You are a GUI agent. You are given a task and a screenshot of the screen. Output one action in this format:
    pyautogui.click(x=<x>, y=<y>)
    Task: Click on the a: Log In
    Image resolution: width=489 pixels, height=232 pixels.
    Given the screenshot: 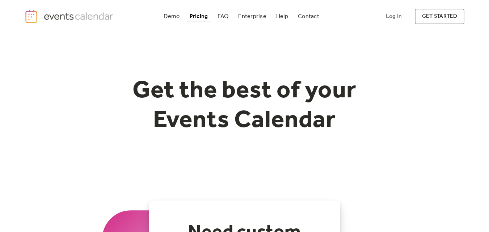 What is the action you would take?
    pyautogui.click(x=394, y=16)
    